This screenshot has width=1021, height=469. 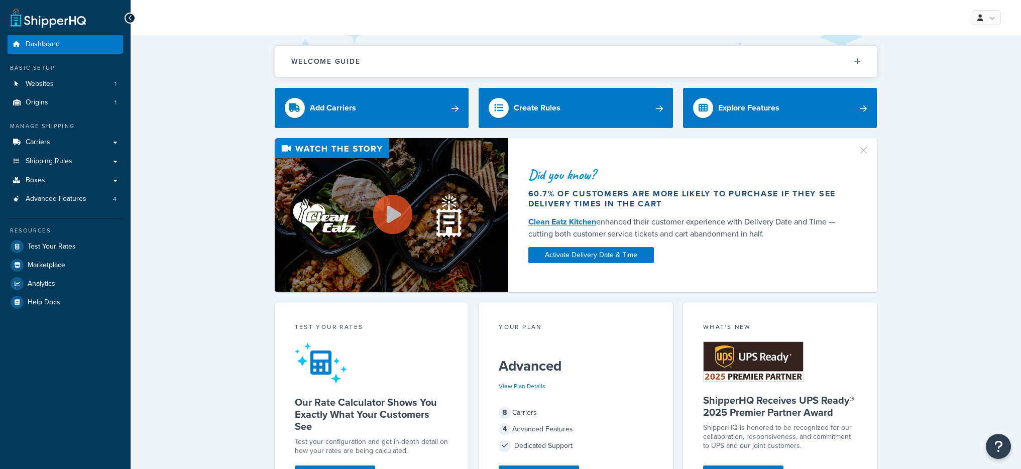 What do you see at coordinates (687, 228) in the screenshot?
I see `div: enhanced their customer experience with Delivery Date and Time — cutting both customer service ti...` at bounding box center [687, 228].